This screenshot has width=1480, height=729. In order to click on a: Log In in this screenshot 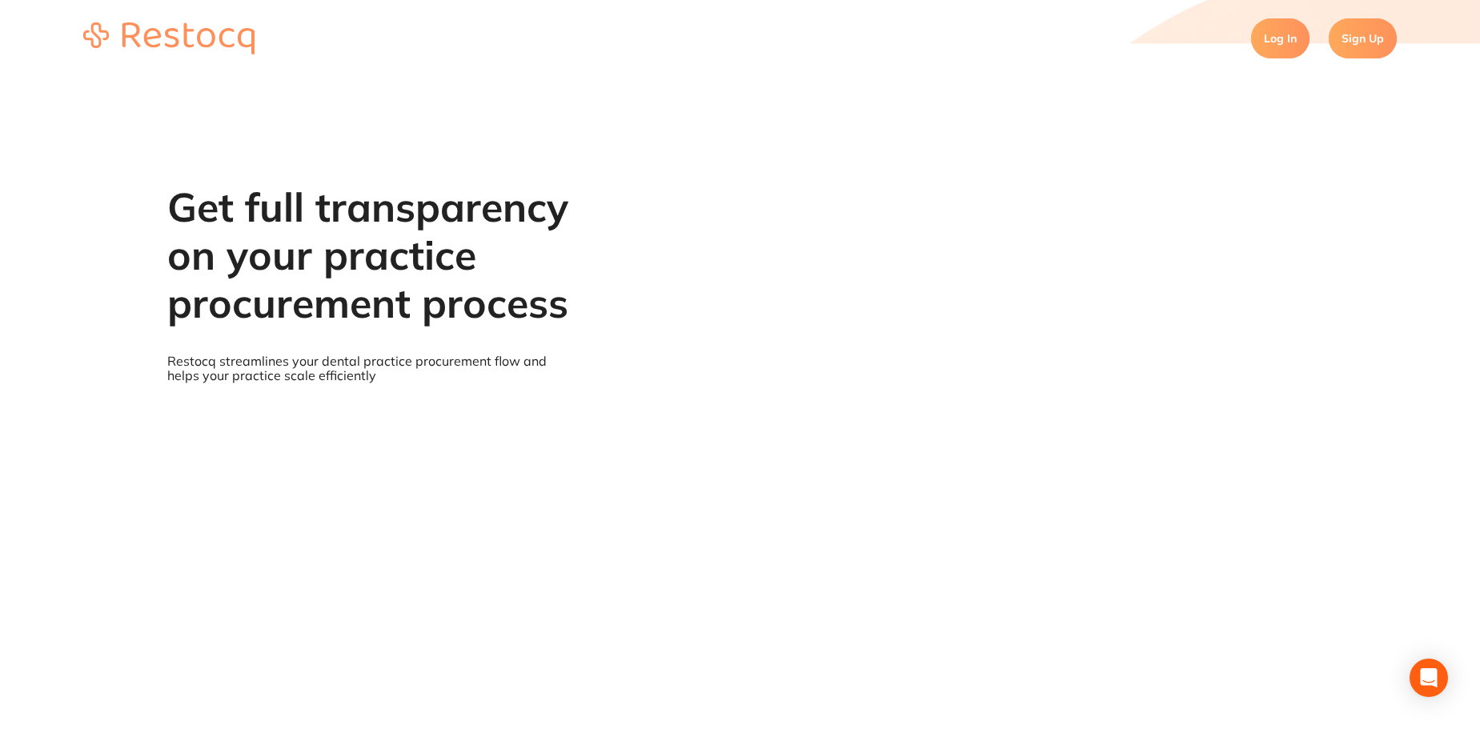, I will do `click(1280, 38)`.